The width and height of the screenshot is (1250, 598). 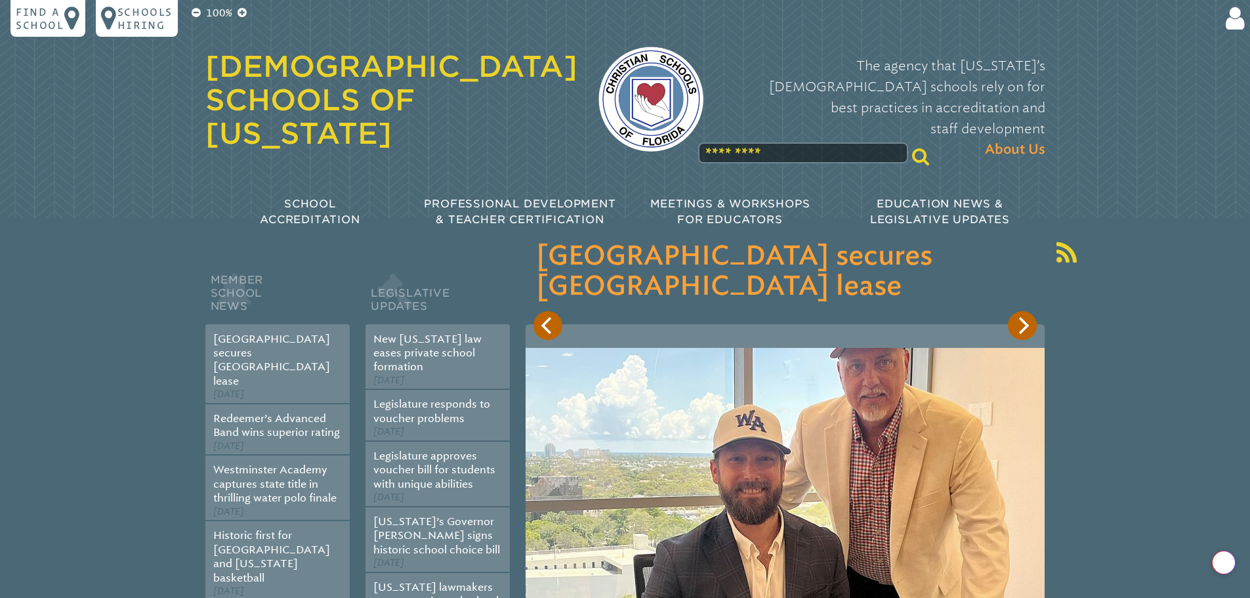 I want to click on p: Find a school, so click(x=40, y=18).